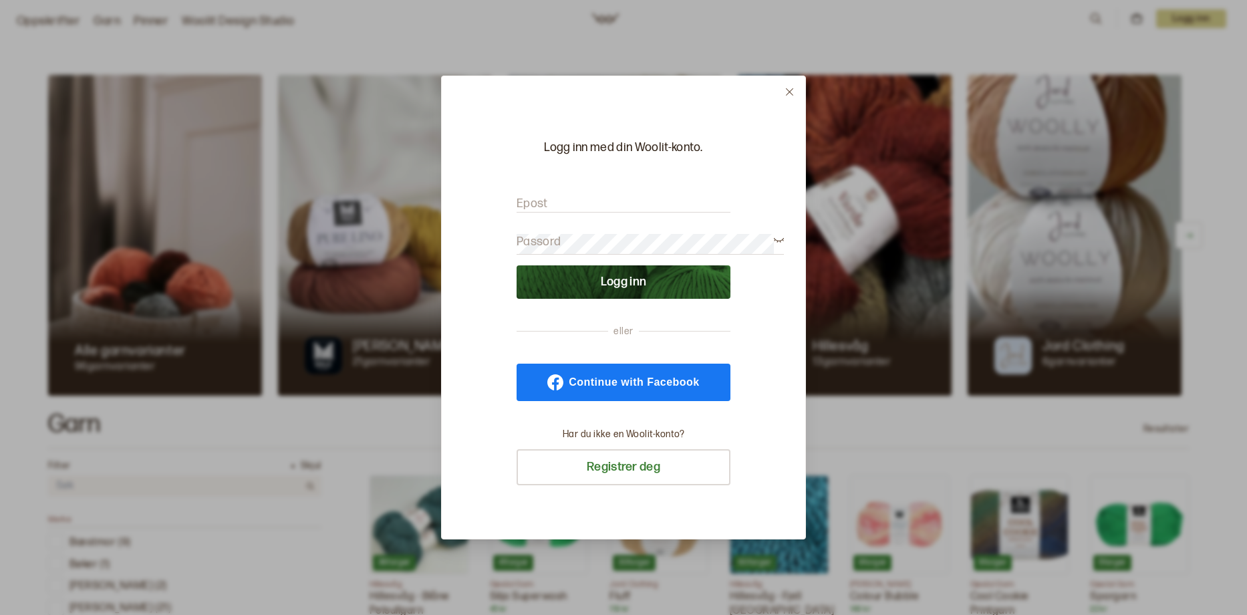 The width and height of the screenshot is (1247, 615). Describe the element at coordinates (624, 148) in the screenshot. I see `p: Logg inn med din Woolit-konto.` at that location.